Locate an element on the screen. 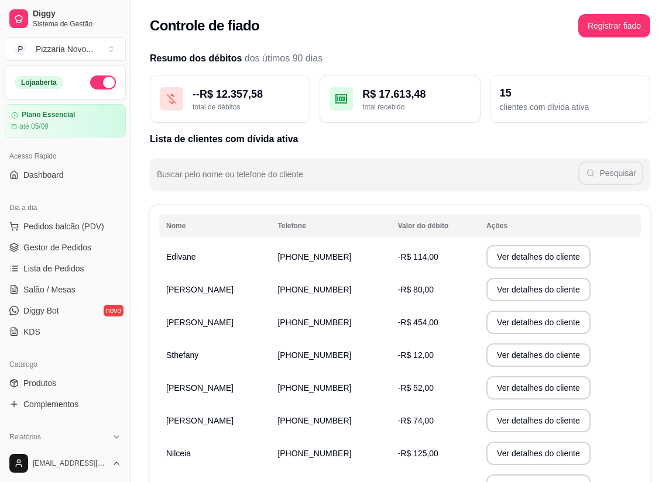 This screenshot has height=482, width=669. span: dos útimos 90 dias is located at coordinates (283, 58).